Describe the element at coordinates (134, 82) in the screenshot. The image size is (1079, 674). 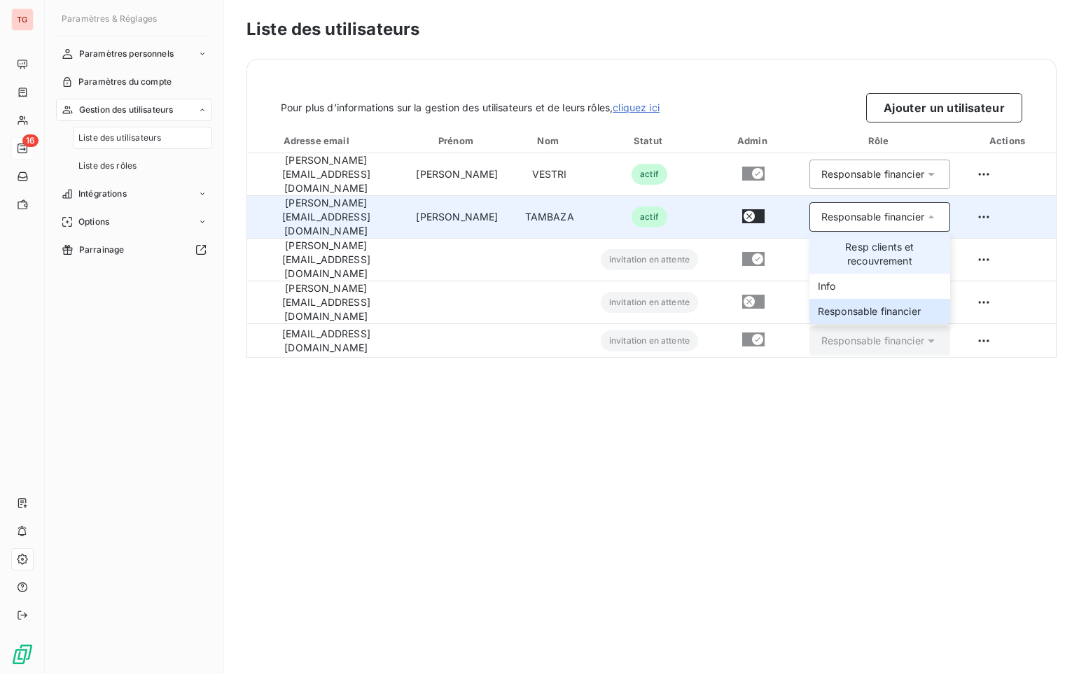
I see `a: Paramètres du compte` at that location.